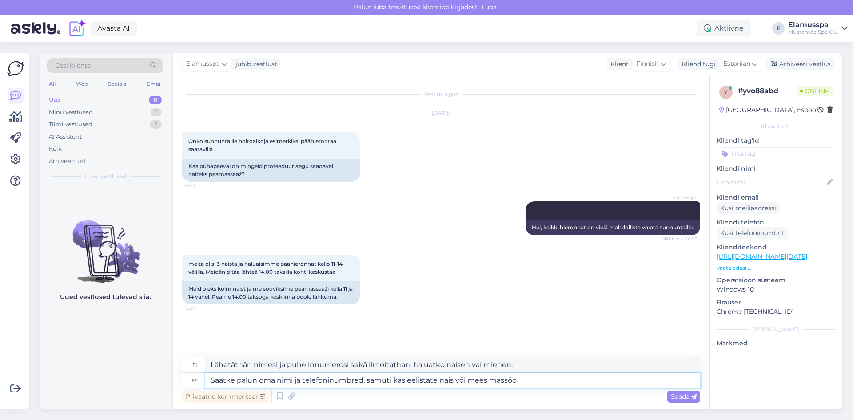 This screenshot has height=420, width=853. I want to click on span: y, so click(726, 92).